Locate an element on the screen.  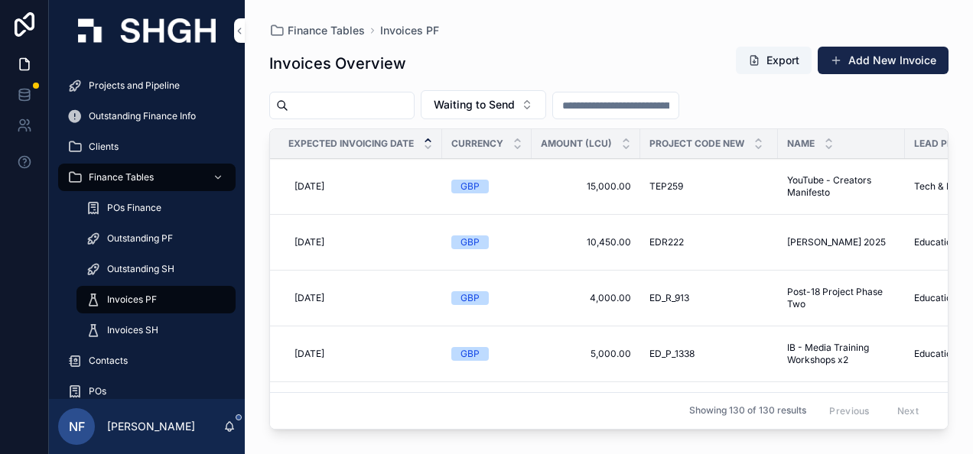
a: Post-18 Project Phase Two is located at coordinates (841, 298).